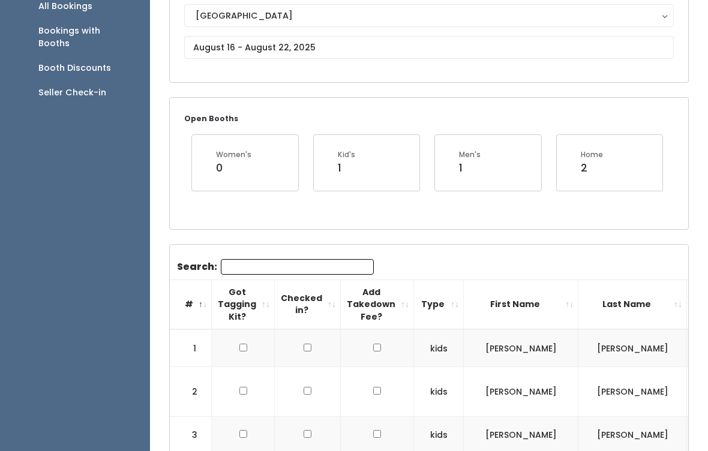 The width and height of the screenshot is (708, 451). I want to click on th: Checked in?: activate to sort column ascending, so click(308, 304).